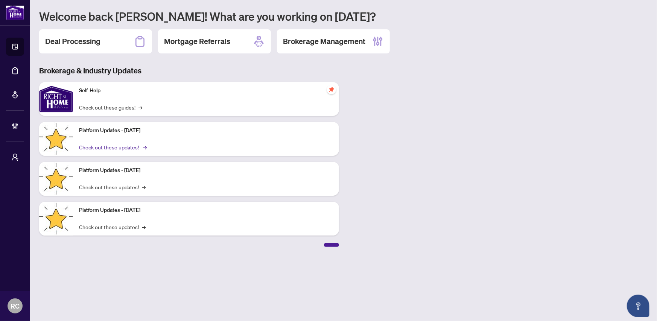 The image size is (657, 321). Describe the element at coordinates (15, 306) in the screenshot. I see `span: RC` at that location.